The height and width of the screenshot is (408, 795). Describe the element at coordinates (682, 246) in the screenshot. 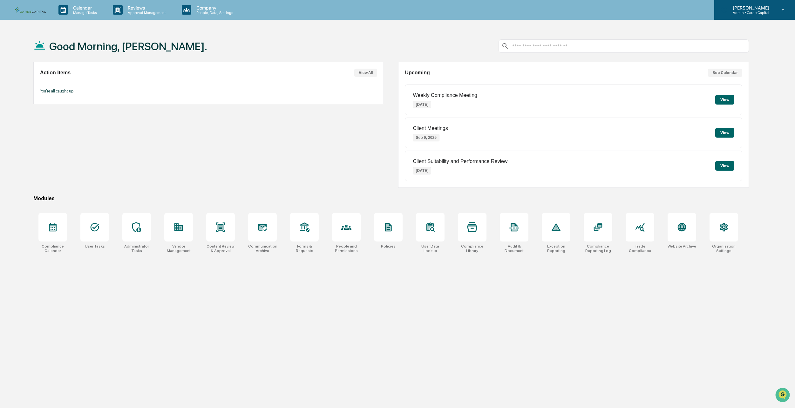

I see `div: Website Archive` at that location.